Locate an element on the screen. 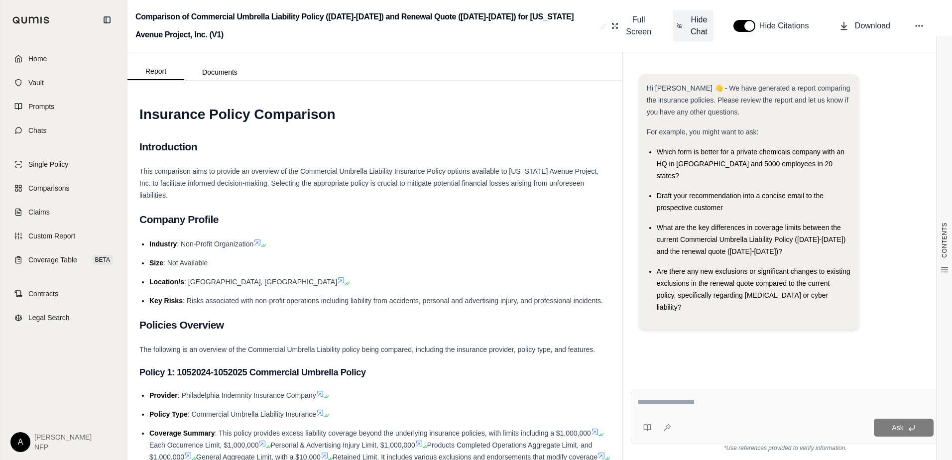 The width and height of the screenshot is (952, 460). a: Claims is located at coordinates (64, 212).